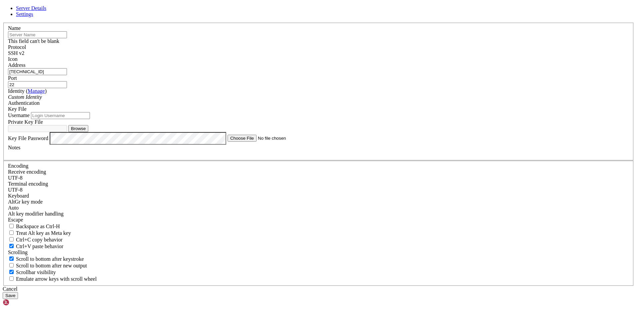 This screenshot has width=637, height=310. What do you see at coordinates (24, 103) in the screenshot?
I see `label: Authentication` at bounding box center [24, 103].